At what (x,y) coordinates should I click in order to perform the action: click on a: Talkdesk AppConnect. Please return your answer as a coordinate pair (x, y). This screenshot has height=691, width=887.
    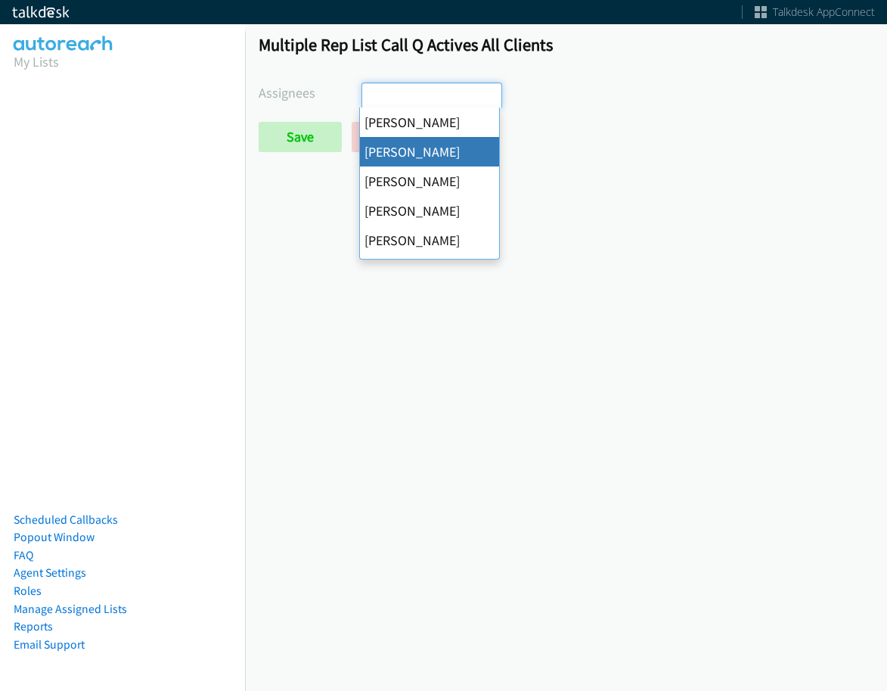
    Looking at the image, I should click on (815, 12).